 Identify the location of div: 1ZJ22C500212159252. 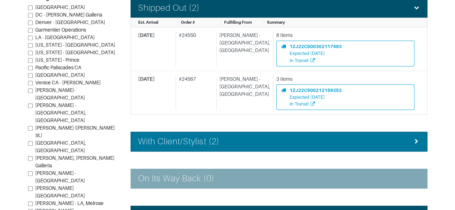
(315, 90).